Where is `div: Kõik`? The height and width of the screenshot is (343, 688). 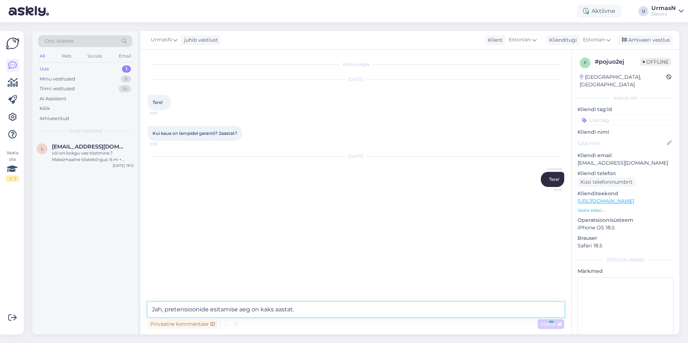
div: Kõik is located at coordinates (45, 109).